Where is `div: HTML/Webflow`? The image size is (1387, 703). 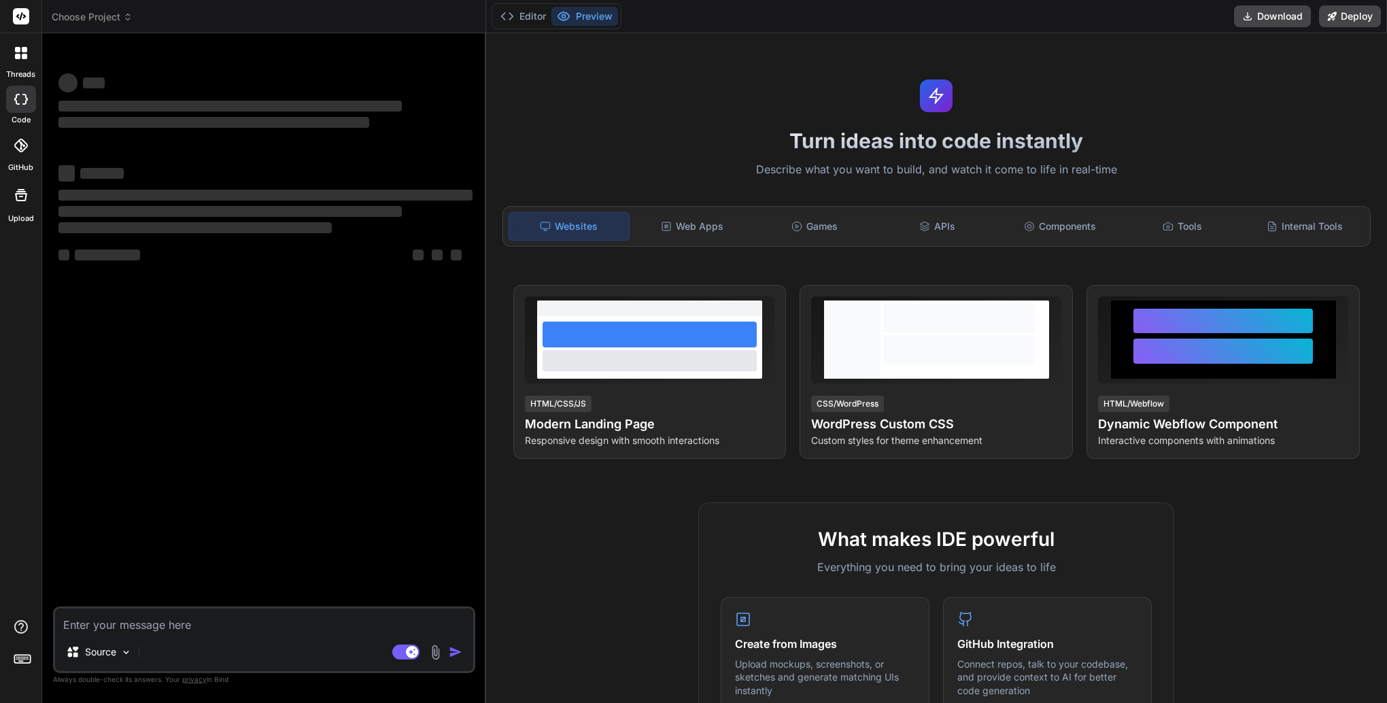 div: HTML/Webflow is located at coordinates (1133, 404).